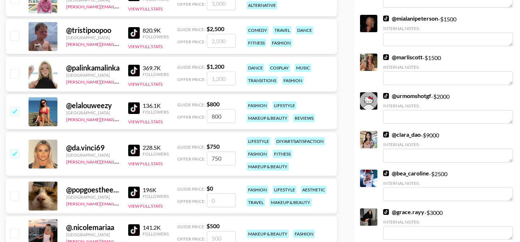 The height and width of the screenshot is (242, 520). I want to click on div: 820.9K, so click(156, 30).